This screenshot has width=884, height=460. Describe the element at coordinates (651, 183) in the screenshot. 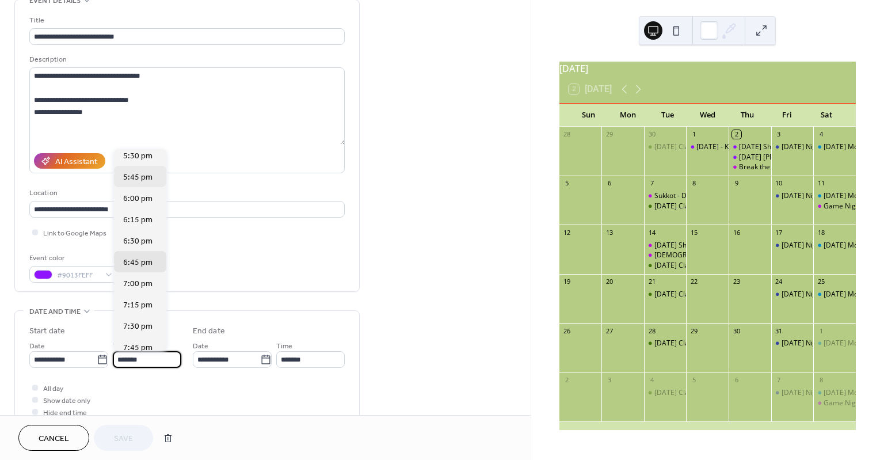

I see `div: 7` at that location.